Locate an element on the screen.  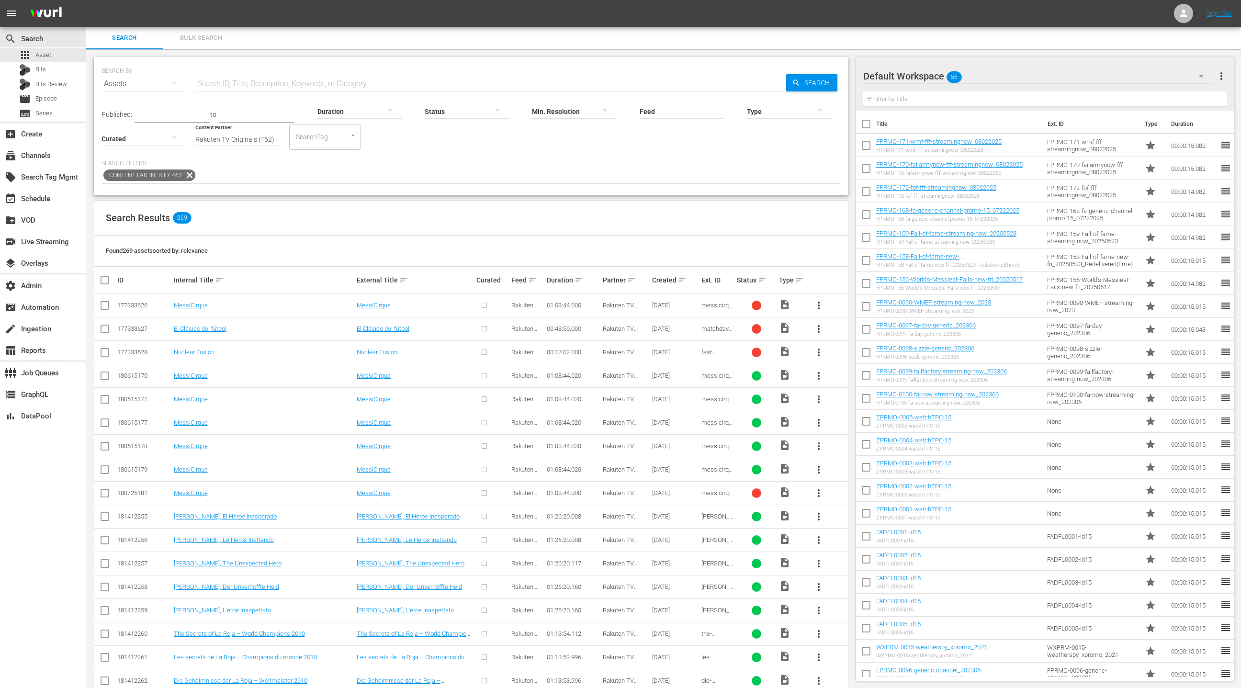
div: FPRMO-159-Fall-of-fame-streaming-now_20250523 is located at coordinates (946, 242).